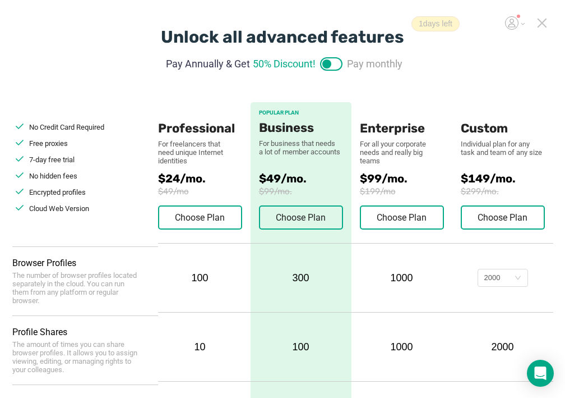 This screenshot has height=398, width=565. I want to click on span: $24/mo., so click(204, 178).